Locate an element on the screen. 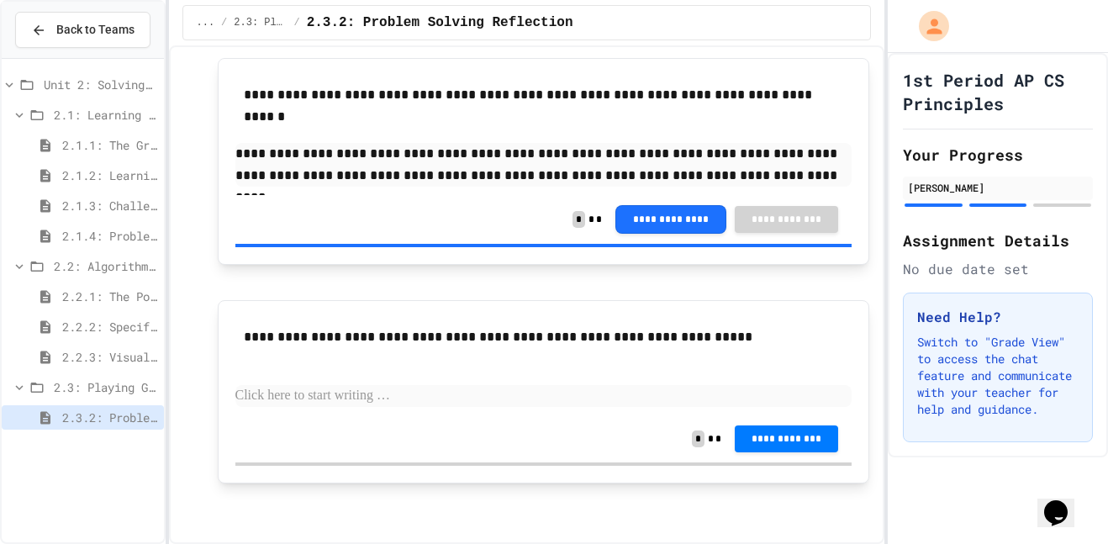  button: Back to Teams is located at coordinates (82, 29).